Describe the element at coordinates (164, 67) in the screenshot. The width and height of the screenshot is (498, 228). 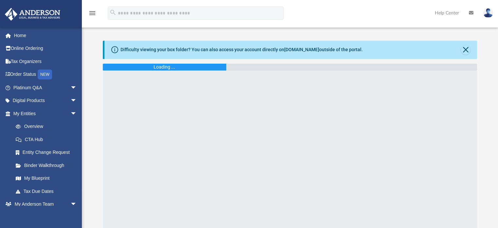
I see `div: Loading ...` at that location.